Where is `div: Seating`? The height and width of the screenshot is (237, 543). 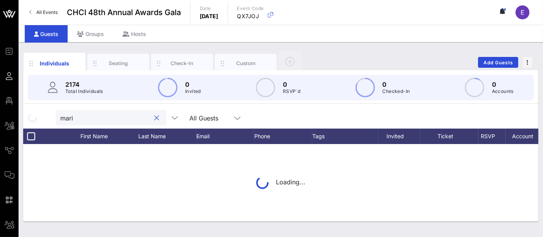
div: Seating is located at coordinates (118, 63).